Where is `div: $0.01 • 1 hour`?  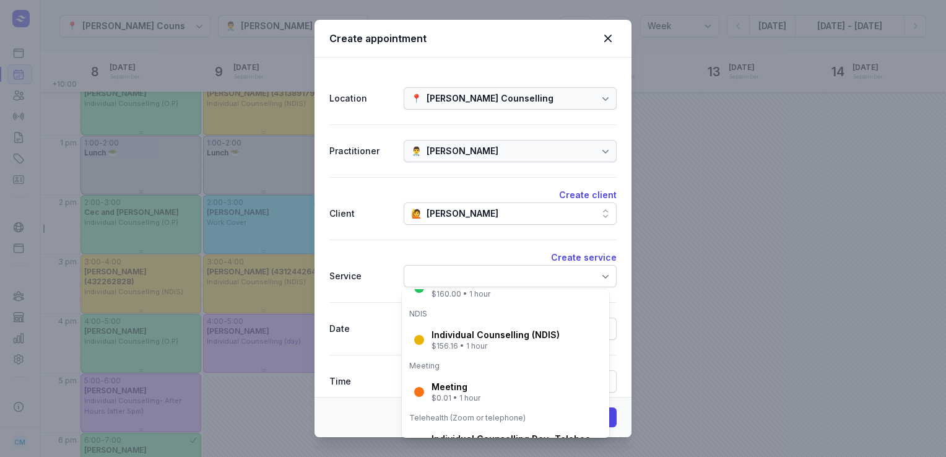
div: $0.01 • 1 hour is located at coordinates (456, 398).